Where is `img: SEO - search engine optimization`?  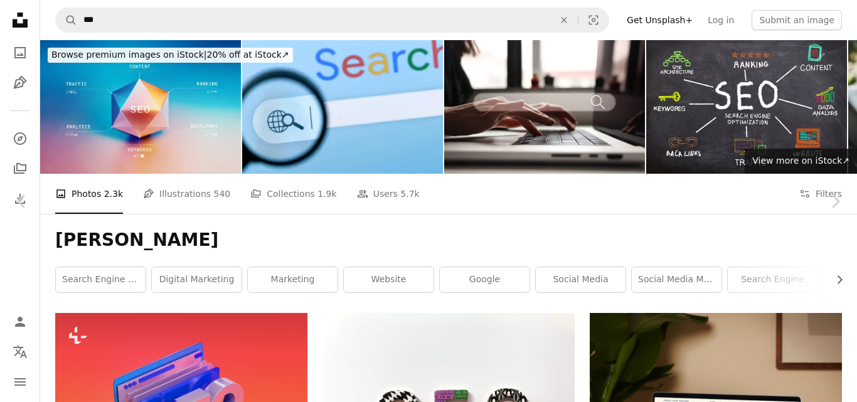 img: SEO - search engine optimization is located at coordinates (747, 107).